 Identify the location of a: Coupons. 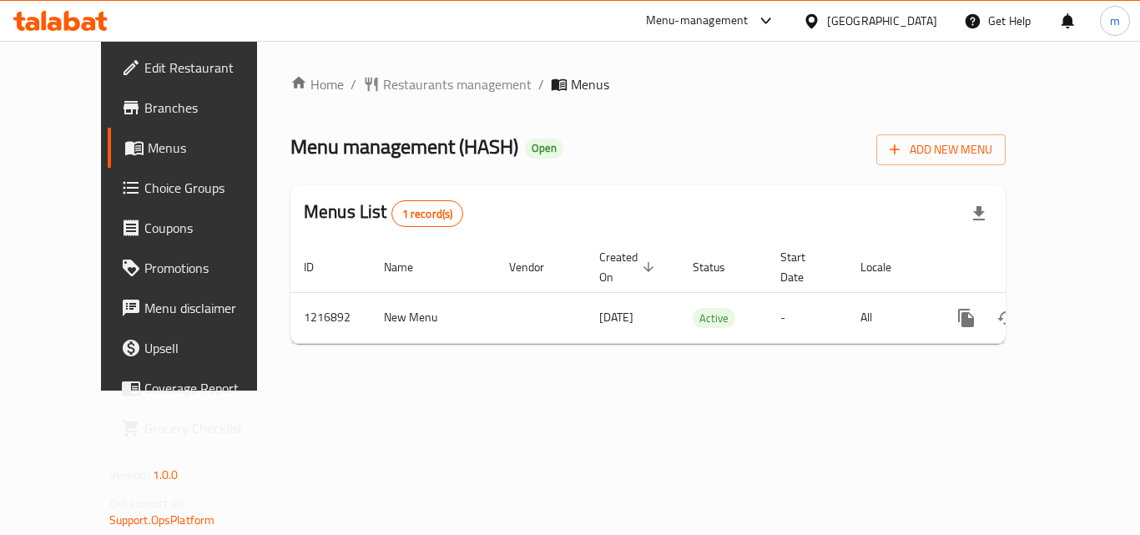
(199, 228).